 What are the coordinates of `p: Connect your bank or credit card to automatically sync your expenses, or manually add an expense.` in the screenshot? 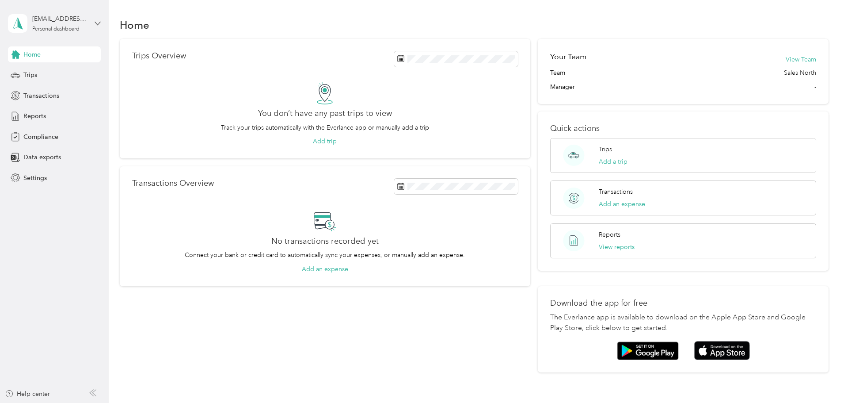 It's located at (325, 255).